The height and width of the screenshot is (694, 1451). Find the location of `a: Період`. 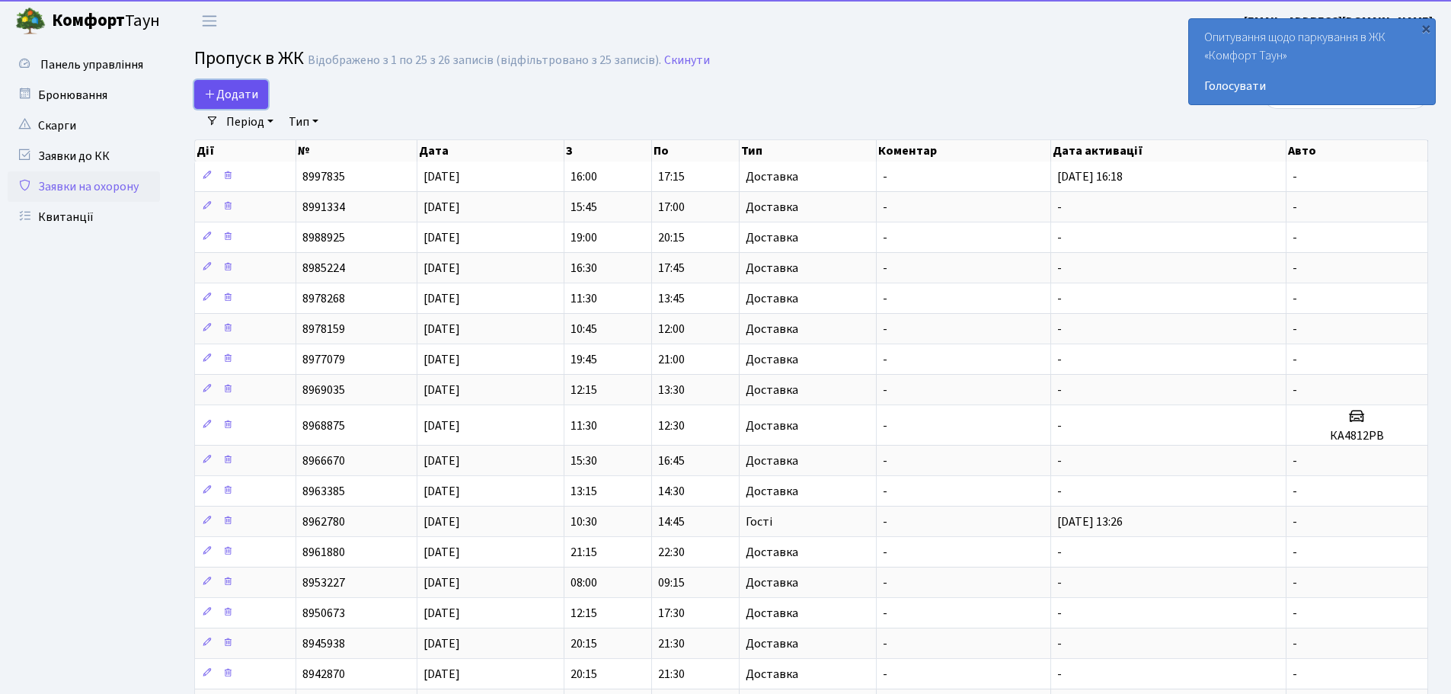

a: Період is located at coordinates (250, 122).